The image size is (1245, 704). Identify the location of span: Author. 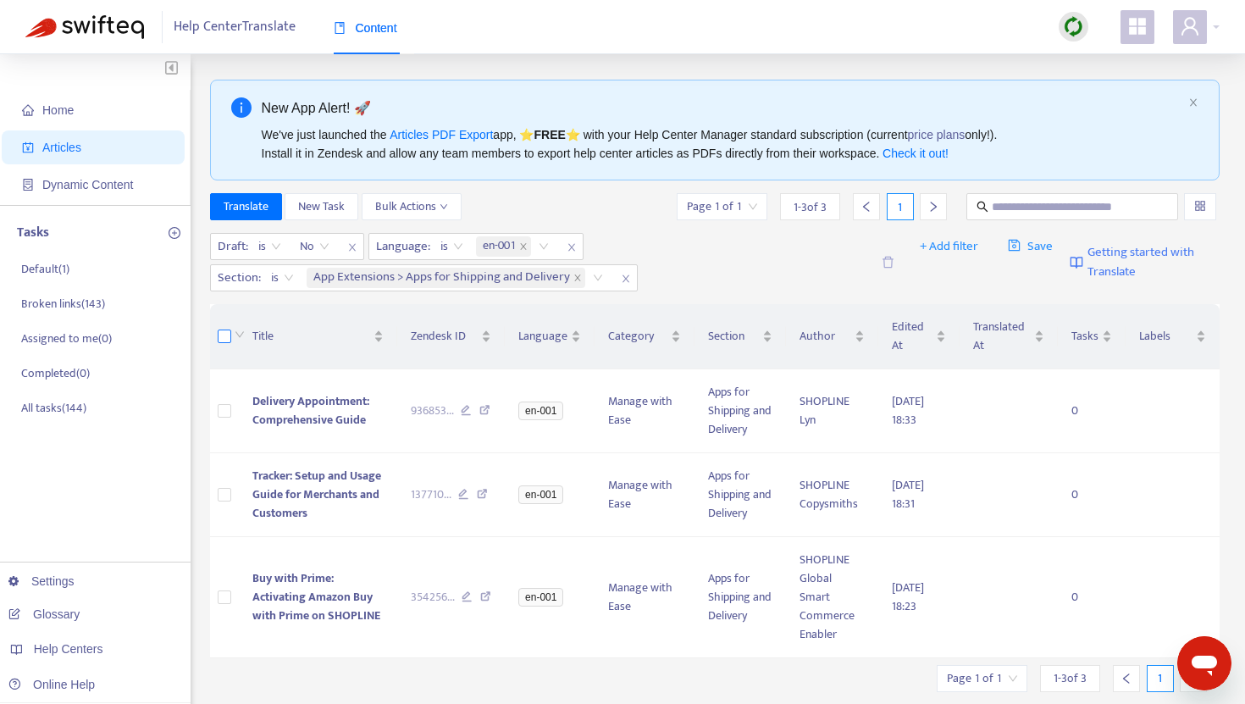
(825, 336).